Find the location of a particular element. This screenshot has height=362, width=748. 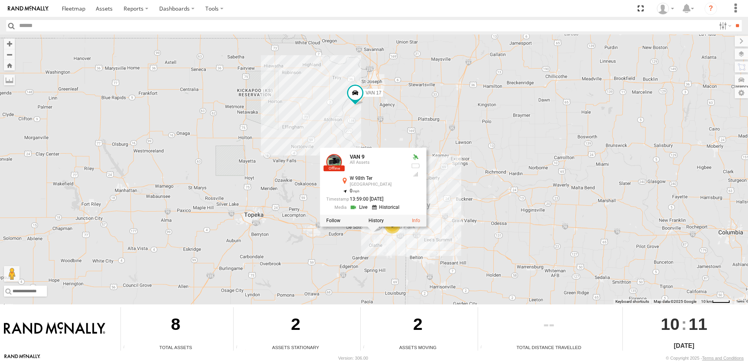

div: Assets Moving is located at coordinates (418, 347).